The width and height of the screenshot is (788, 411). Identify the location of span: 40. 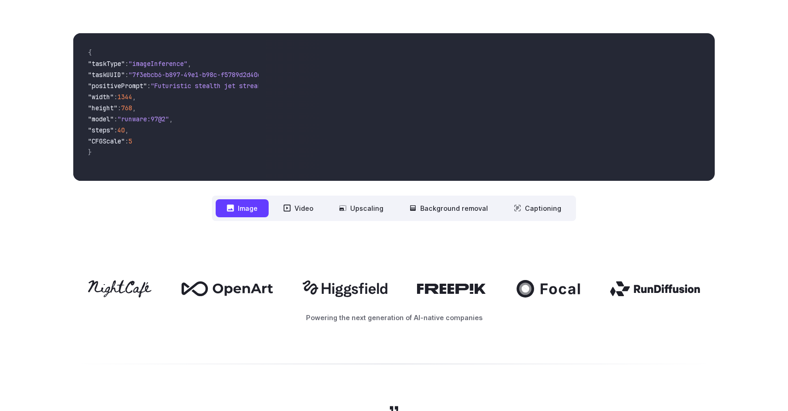
(121, 130).